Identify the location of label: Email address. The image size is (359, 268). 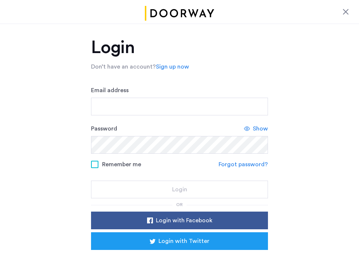
(110, 90).